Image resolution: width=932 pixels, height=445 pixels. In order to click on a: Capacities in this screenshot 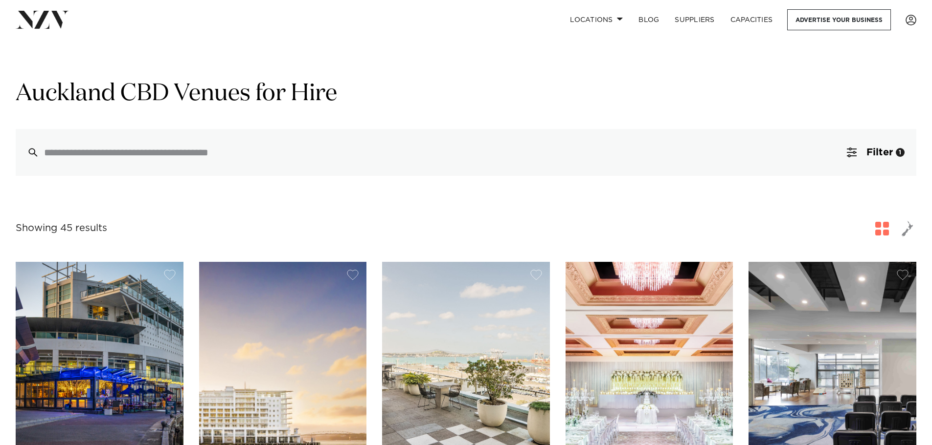, I will do `click(751, 20)`.